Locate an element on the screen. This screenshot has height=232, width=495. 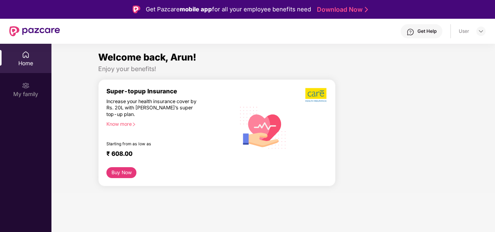
div: Starting from as low as is located at coordinates (154, 144).